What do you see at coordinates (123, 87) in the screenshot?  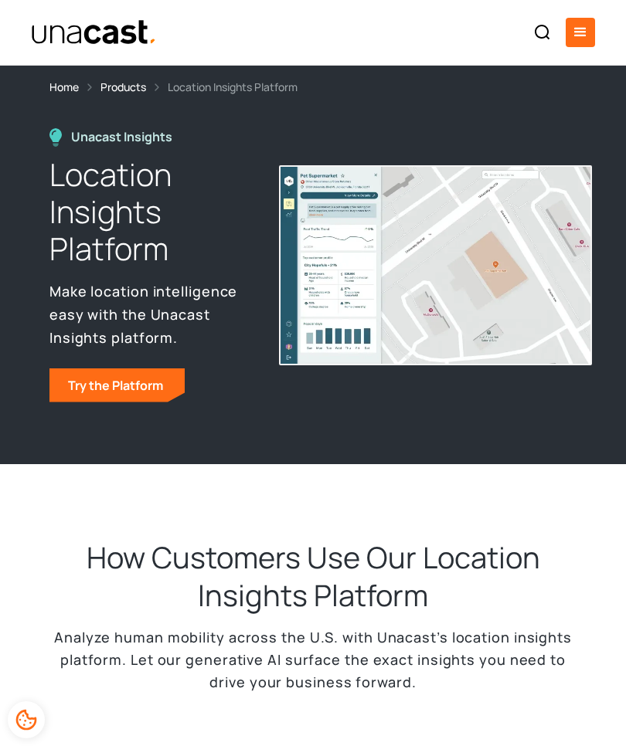 I see `div: Products` at bounding box center [123, 87].